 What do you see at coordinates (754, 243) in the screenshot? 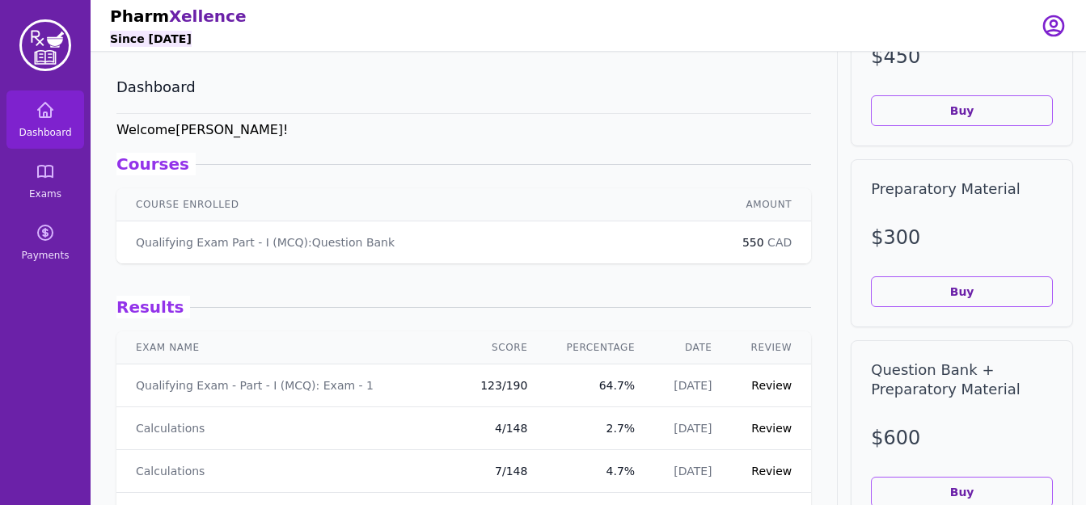
I see `span: 550` at bounding box center [754, 243].